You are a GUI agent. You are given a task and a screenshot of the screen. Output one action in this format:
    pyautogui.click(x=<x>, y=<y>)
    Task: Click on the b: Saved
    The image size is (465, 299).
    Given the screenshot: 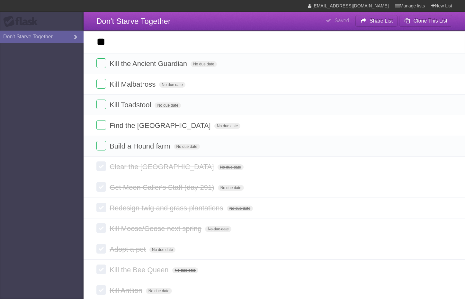 What is the action you would take?
    pyautogui.click(x=342, y=20)
    